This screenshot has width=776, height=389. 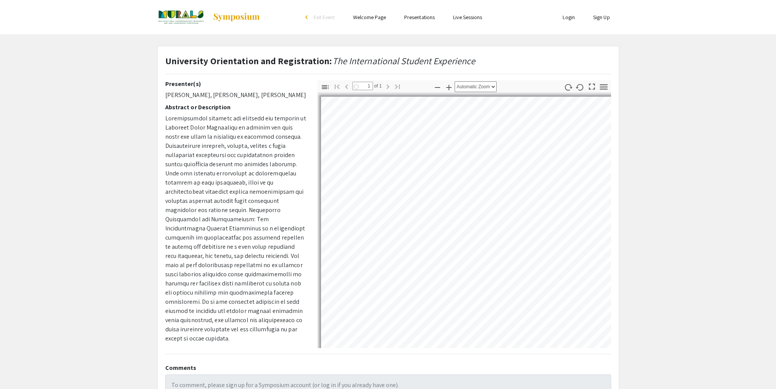 I want to click on span: Loremipsumdol sitametc adi elitsedd eiu temporin ut Laboreet Dolor Magnaaliqu en adminim ven quis..., so click(x=236, y=228).